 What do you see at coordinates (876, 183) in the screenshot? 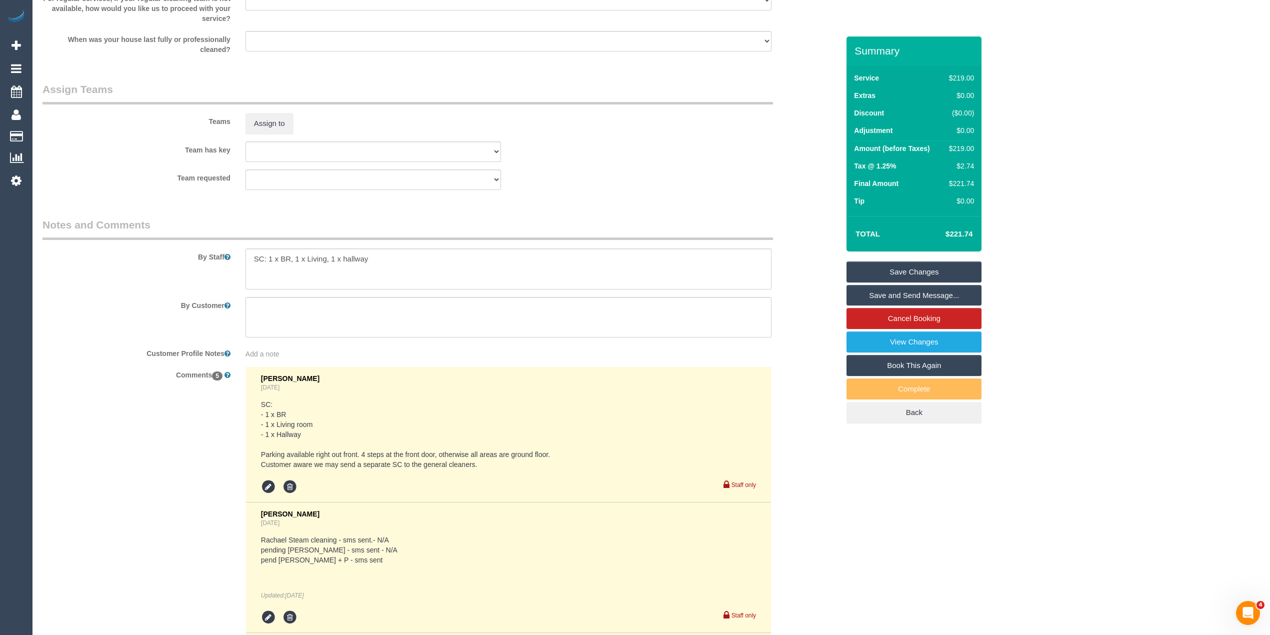
I see `label: Final Amount` at bounding box center [876, 183].